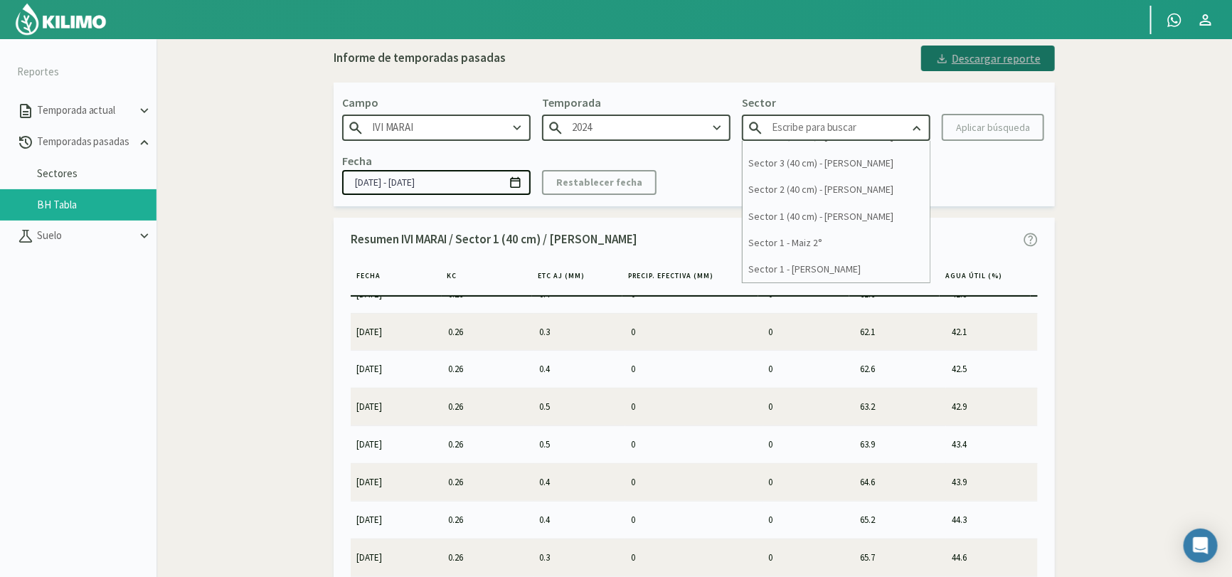 This screenshot has width=1232, height=577. Describe the element at coordinates (60, 19) in the screenshot. I see `img: Kilimo` at that location.